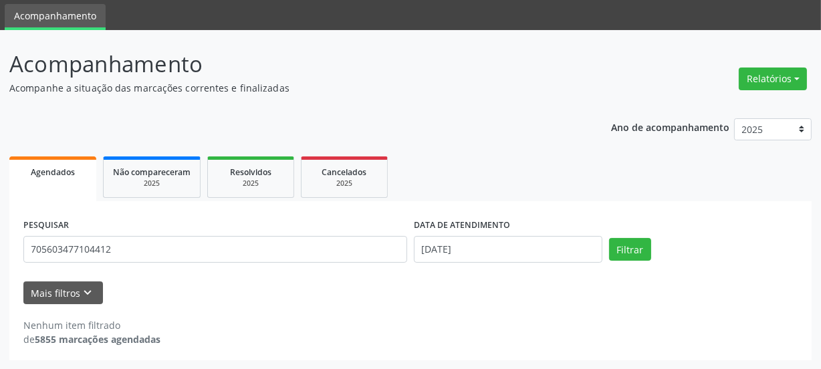 This screenshot has height=369, width=821. What do you see at coordinates (773, 79) in the screenshot?
I see `button: Relatórios` at bounding box center [773, 79].